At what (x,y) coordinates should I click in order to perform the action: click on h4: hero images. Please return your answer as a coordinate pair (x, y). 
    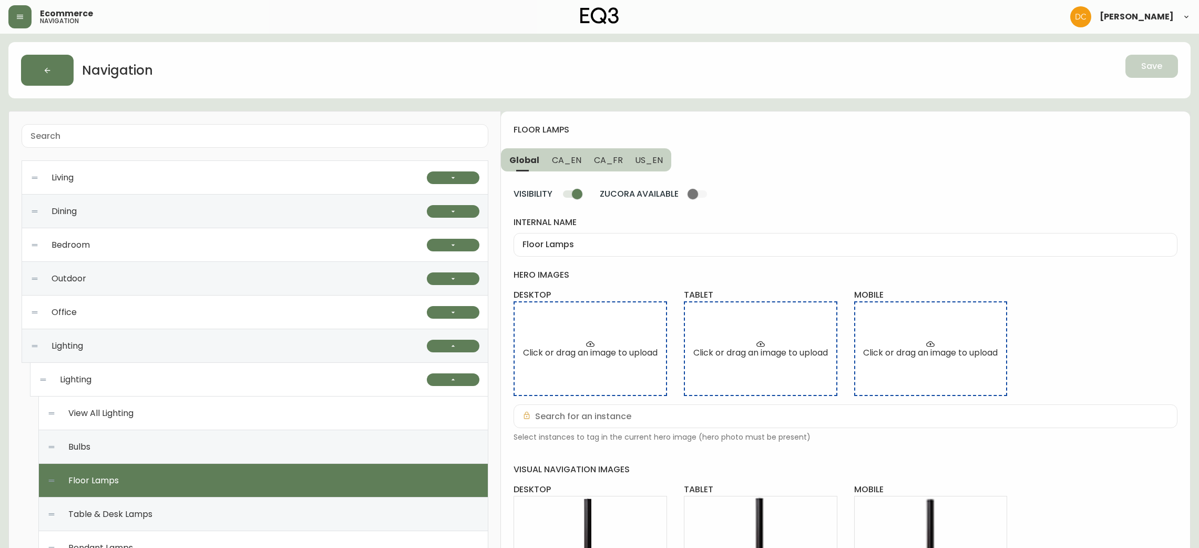
    Looking at the image, I should click on (846, 275).